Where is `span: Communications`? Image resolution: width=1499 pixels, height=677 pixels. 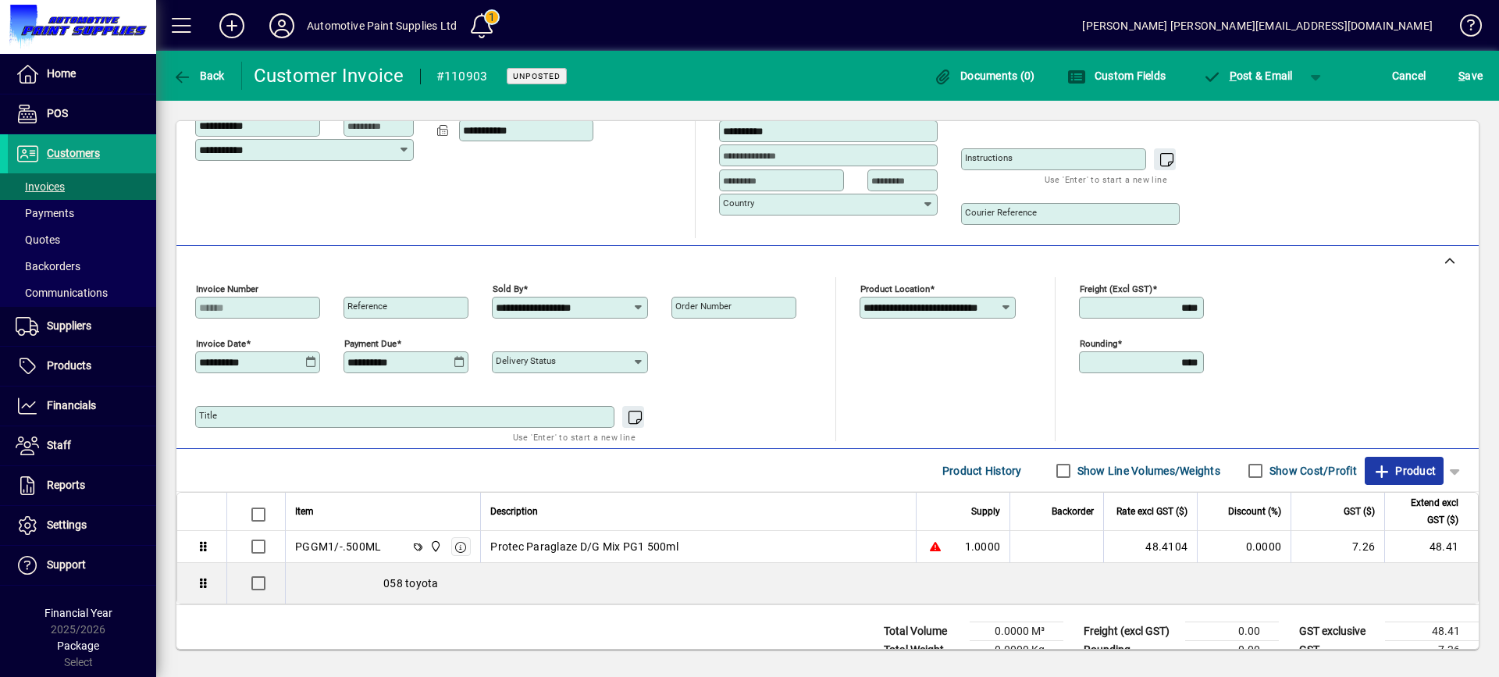 span: Communications is located at coordinates (62, 293).